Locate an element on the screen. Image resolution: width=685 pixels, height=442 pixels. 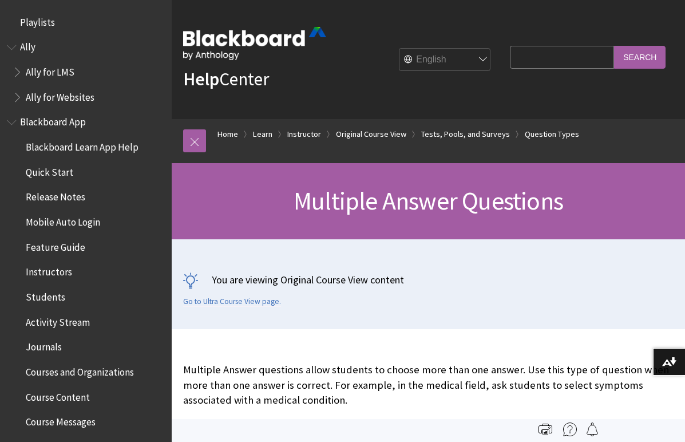
p: Multiple Answer questions allow students to choose more than one answer. Use this type of questio... is located at coordinates (428, 385).